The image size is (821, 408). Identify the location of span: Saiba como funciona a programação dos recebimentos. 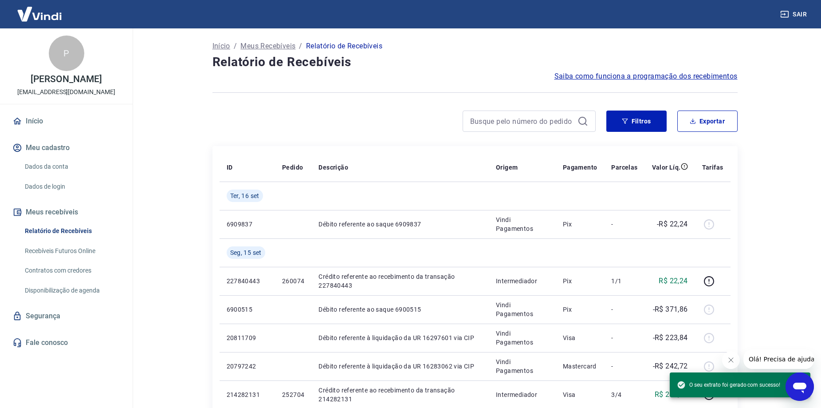
(646, 76).